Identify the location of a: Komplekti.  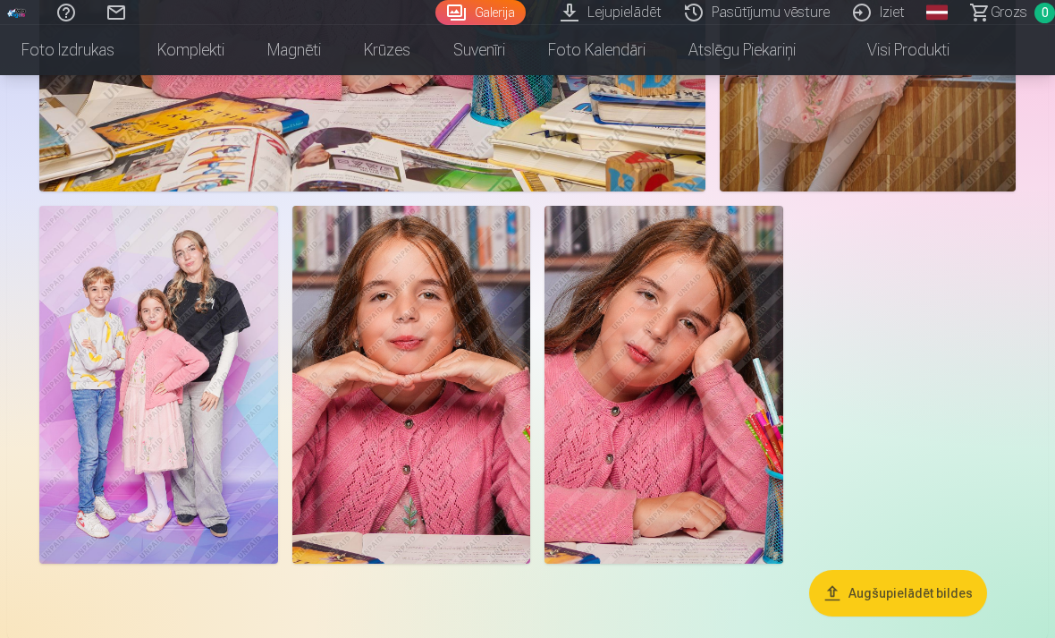
(190, 50).